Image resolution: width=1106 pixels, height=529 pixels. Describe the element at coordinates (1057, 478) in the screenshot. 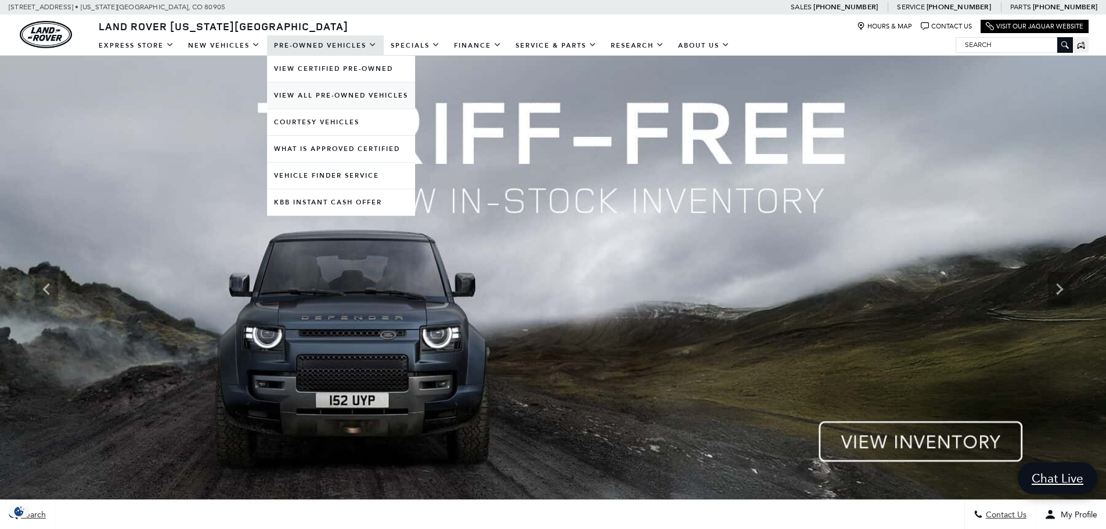

I see `span: Chat Live` at that location.